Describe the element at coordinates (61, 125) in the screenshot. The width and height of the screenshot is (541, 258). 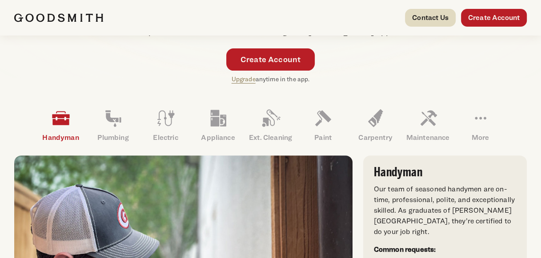
I see `a: Handyman` at that location.